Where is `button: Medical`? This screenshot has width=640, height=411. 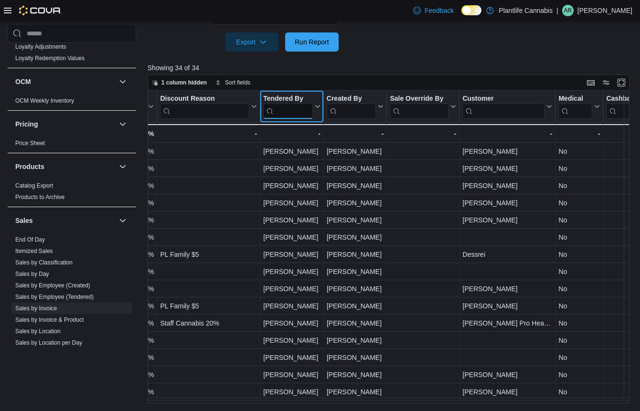
button: Medical is located at coordinates (579, 107).